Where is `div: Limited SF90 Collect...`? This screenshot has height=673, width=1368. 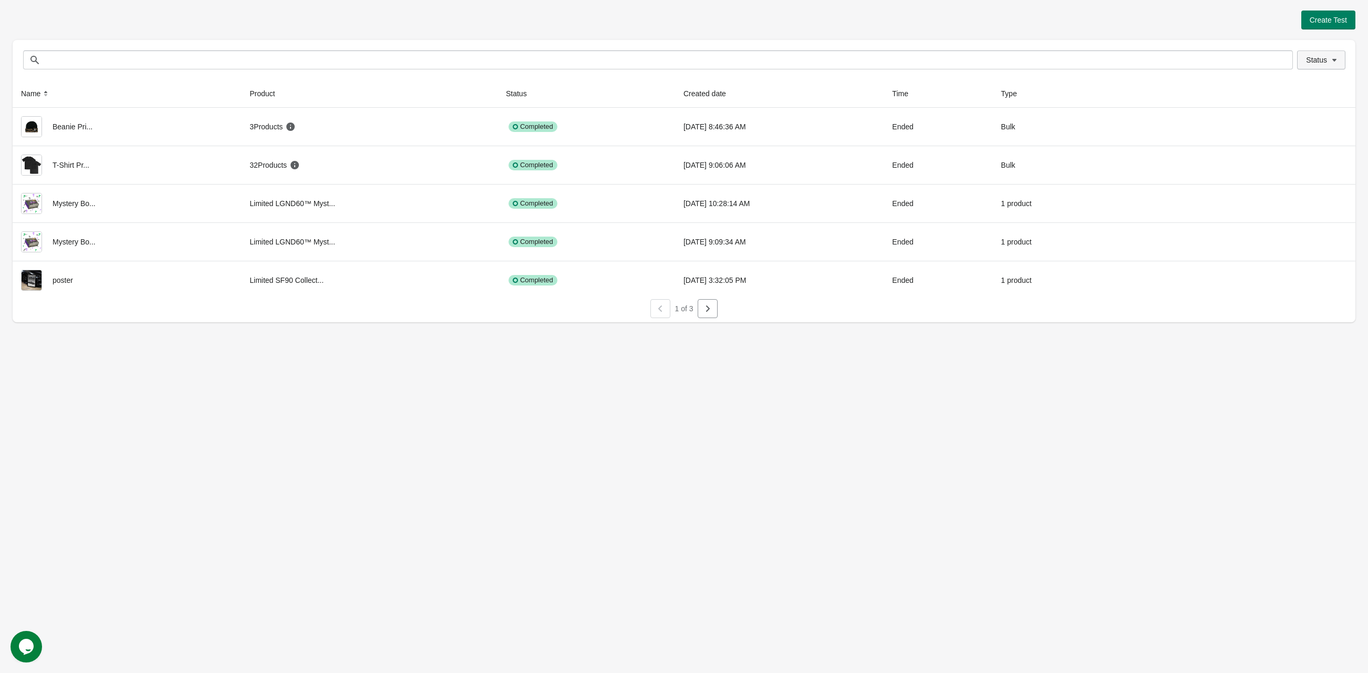 div: Limited SF90 Collect... is located at coordinates (369, 280).